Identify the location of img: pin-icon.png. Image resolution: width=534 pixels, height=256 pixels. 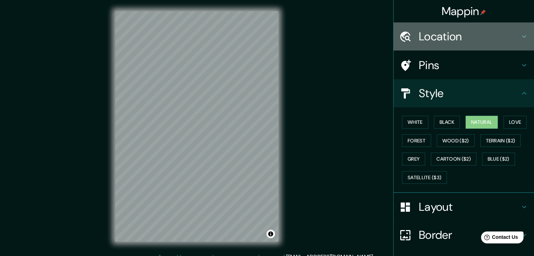
(483, 12).